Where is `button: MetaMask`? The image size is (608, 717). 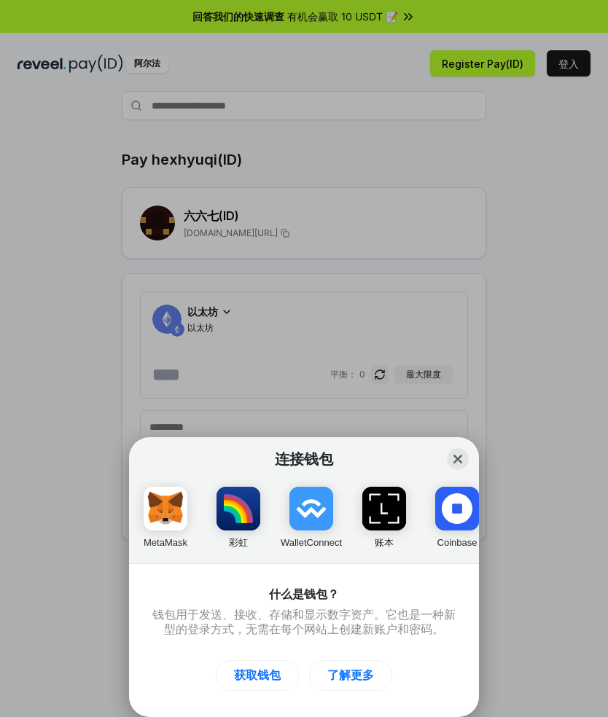 button: MetaMask is located at coordinates (165, 515).